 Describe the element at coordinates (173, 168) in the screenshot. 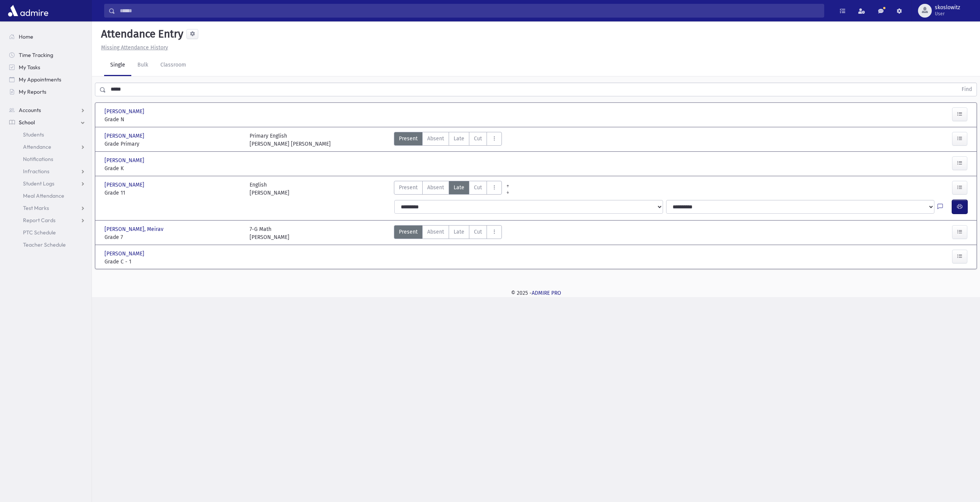

I see `span: Grade K` at that location.